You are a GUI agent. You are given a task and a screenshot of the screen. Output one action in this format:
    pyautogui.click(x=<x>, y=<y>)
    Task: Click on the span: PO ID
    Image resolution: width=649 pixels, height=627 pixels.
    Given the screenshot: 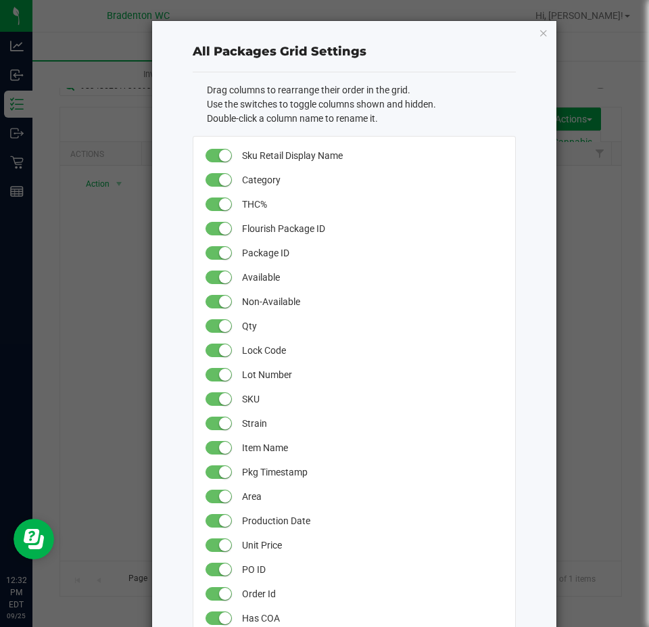 What is the action you would take?
    pyautogui.click(x=371, y=569)
    